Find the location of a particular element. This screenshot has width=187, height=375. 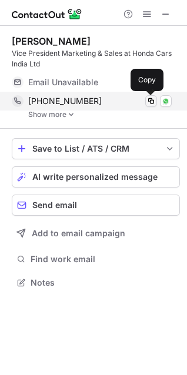

img: ContactOut v5.3.10 is located at coordinates (47, 14).